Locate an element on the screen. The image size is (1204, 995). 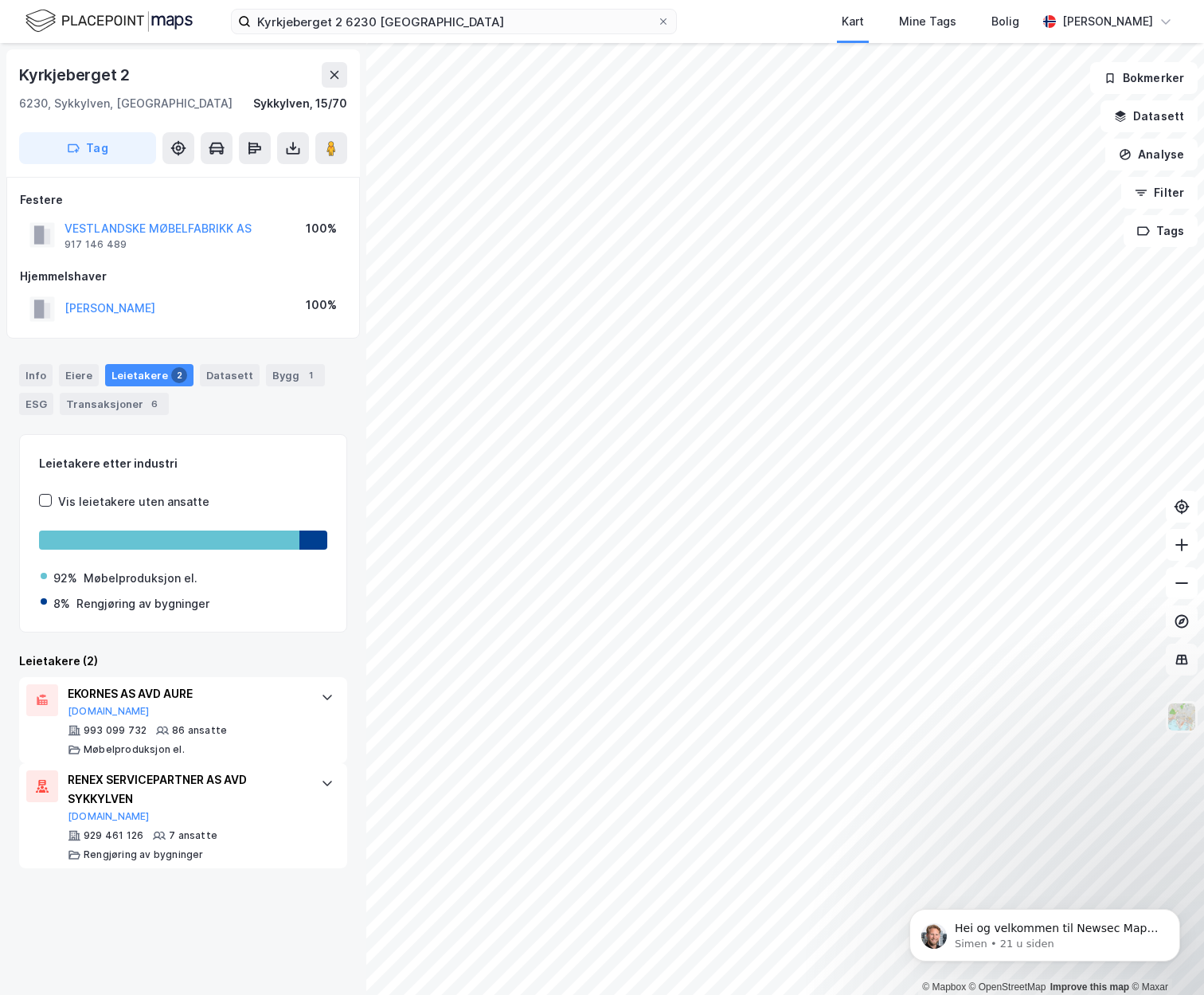
div: 6 is located at coordinates (154, 404).